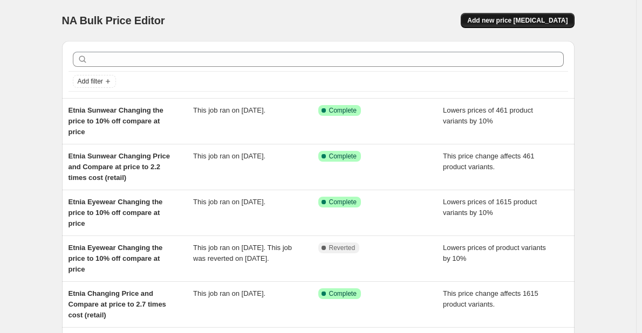  I want to click on span: Lowers prices of 461 product variants by 10%, so click(487, 115).